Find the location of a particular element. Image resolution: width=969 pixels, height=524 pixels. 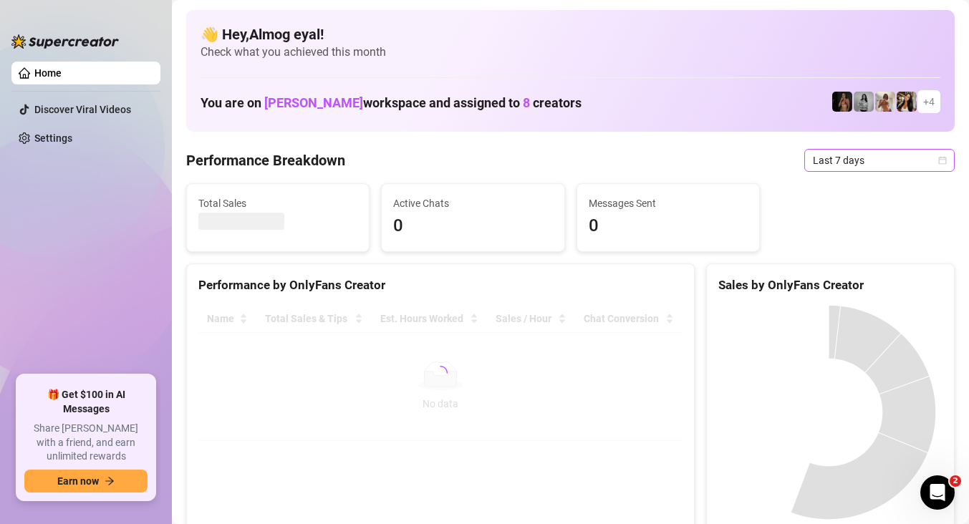

img: AD is located at coordinates (907, 102).